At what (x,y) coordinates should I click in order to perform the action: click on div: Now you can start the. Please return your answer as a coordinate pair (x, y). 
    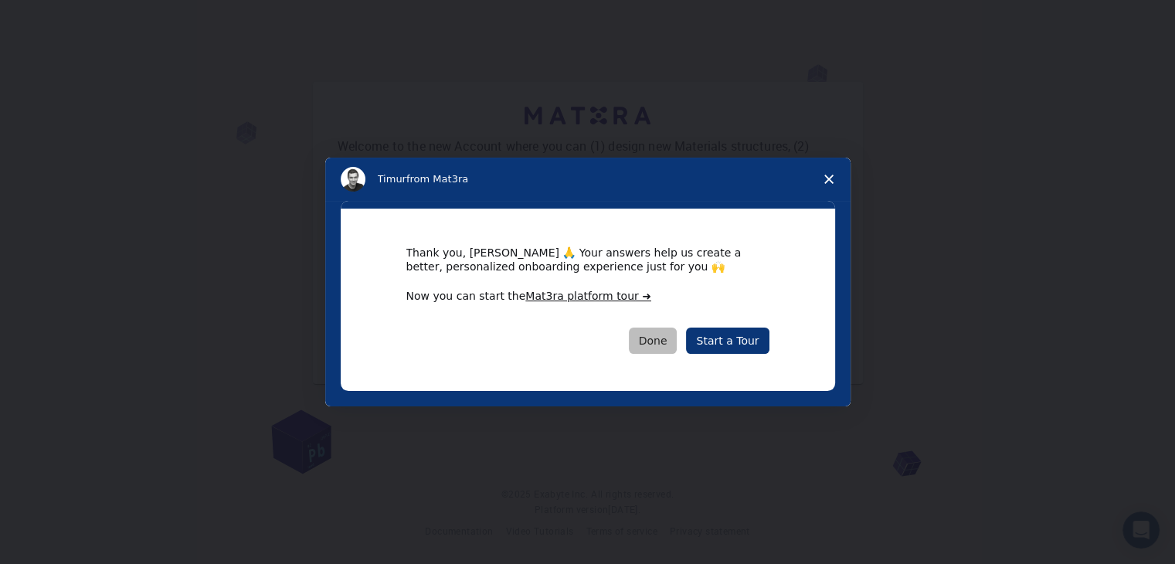
    Looking at the image, I should click on (588, 297).